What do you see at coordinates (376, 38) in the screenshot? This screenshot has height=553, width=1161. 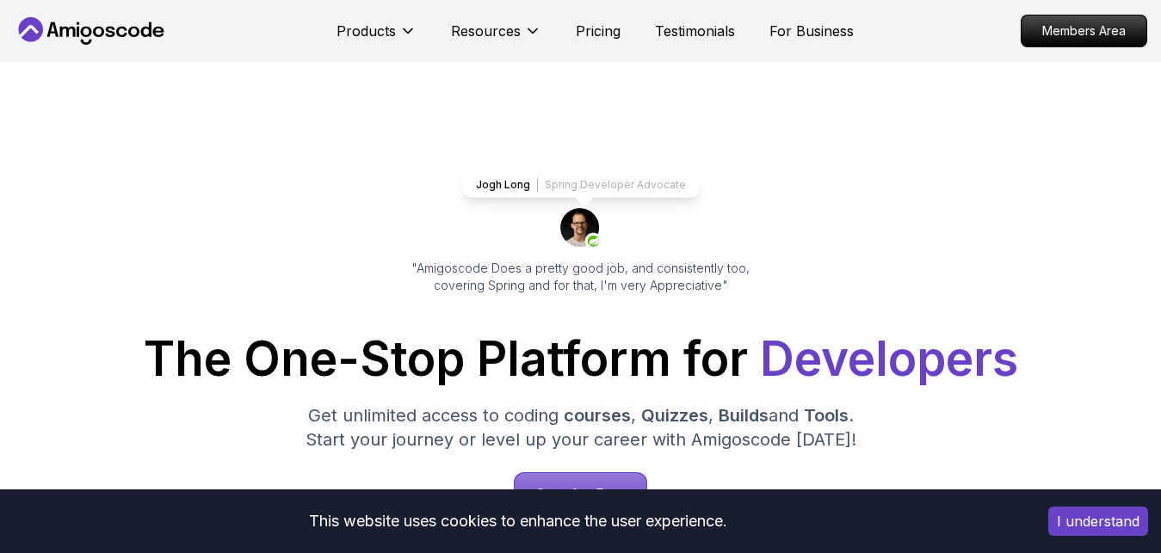 I see `button: Products` at bounding box center [376, 38].